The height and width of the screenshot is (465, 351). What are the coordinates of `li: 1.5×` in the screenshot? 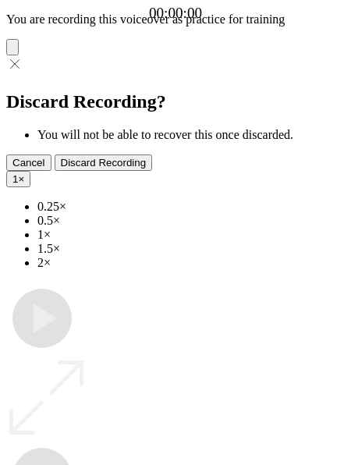 It's located at (191, 249).